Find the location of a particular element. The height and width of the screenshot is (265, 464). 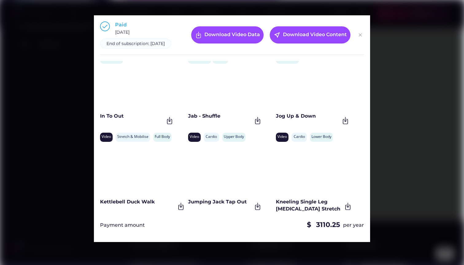

div: Paid is located at coordinates (121, 25).